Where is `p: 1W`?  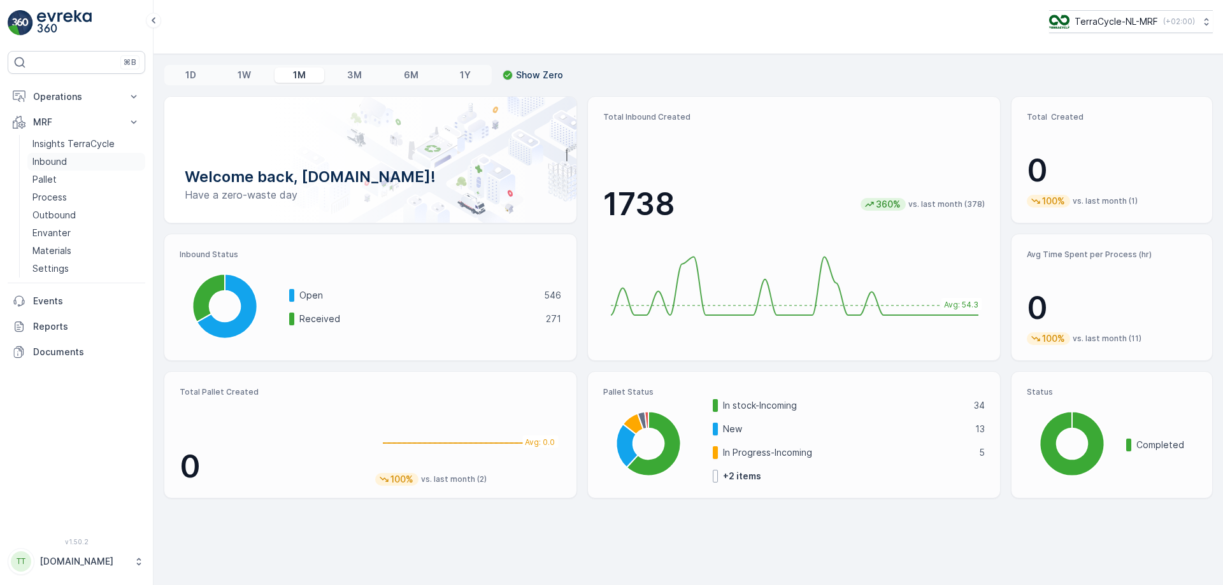
p: 1W is located at coordinates (244, 75).